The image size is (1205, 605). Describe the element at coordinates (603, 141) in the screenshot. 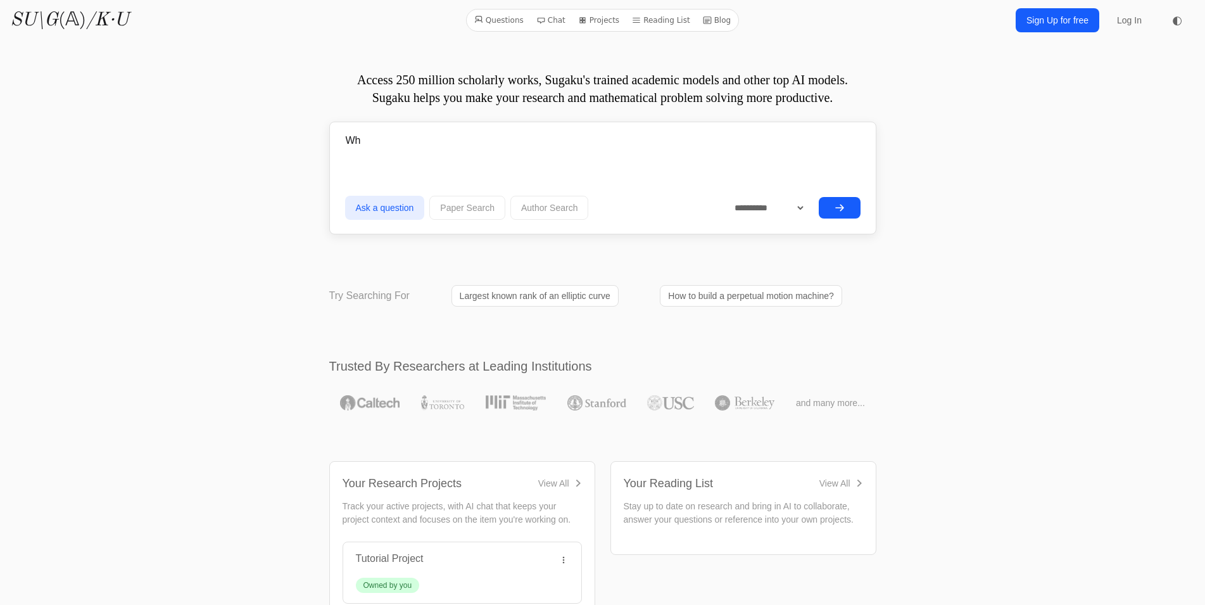

I see `input: Ask me a question` at that location.